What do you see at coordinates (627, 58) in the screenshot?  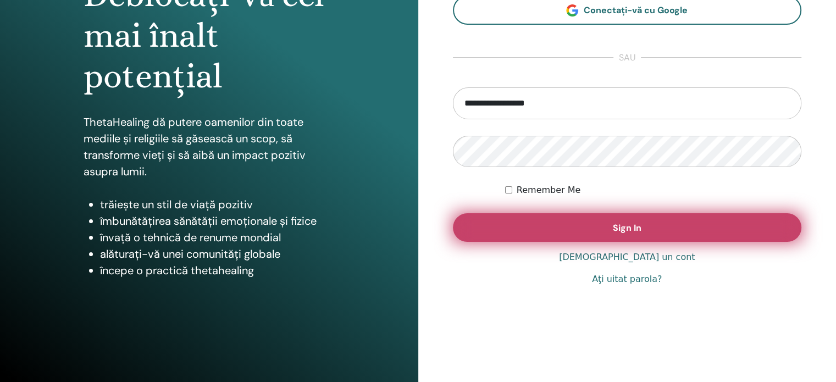 I see `span: sau` at bounding box center [627, 58].